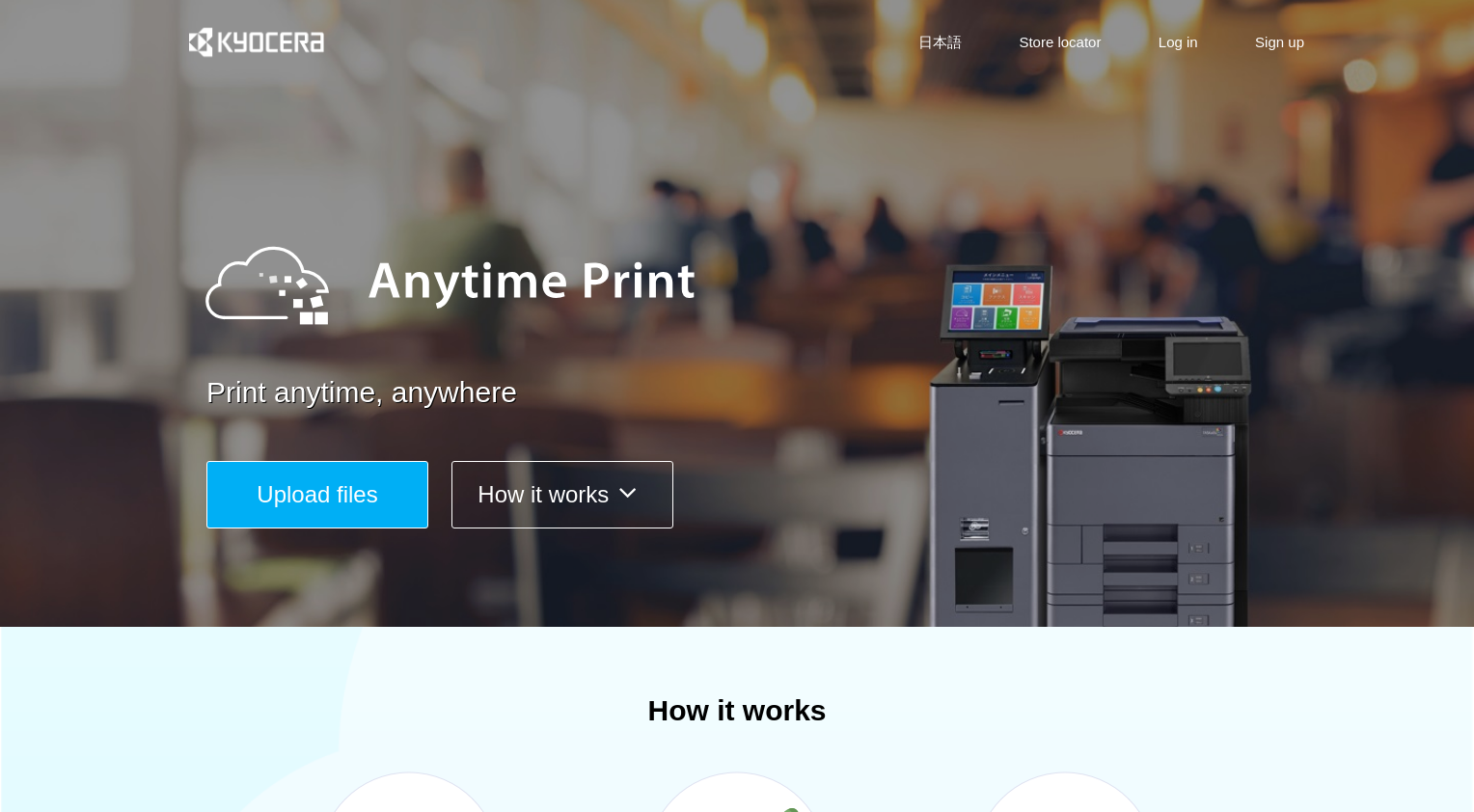  I want to click on a: Sign up, so click(1279, 42).